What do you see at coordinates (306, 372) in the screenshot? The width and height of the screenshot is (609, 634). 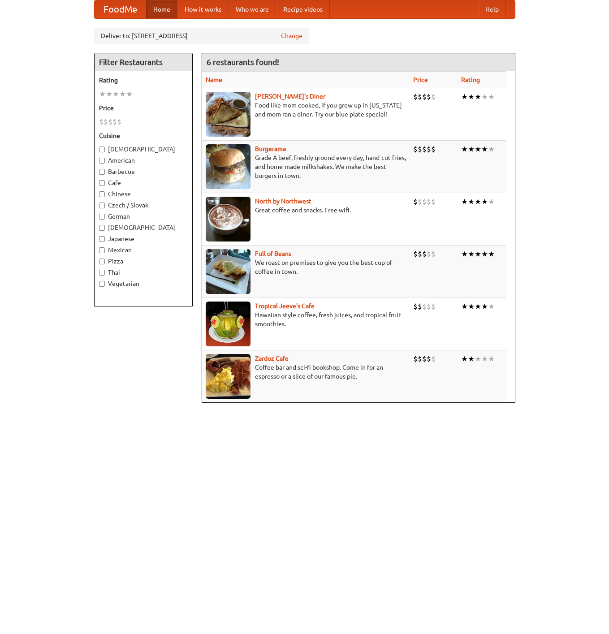 I see `p: Coffee bar and sci-fi bookshop. Come in for an espresso or a slice of our famous pie.` at bounding box center [306, 372].